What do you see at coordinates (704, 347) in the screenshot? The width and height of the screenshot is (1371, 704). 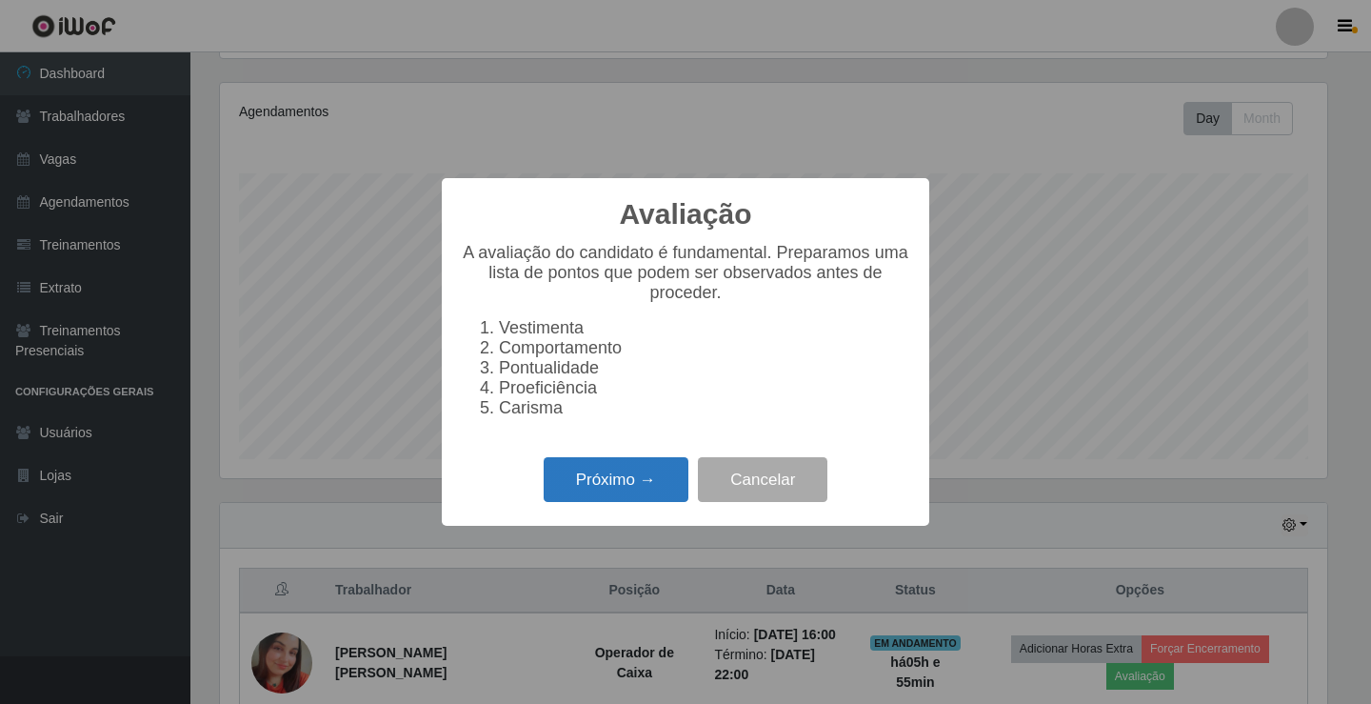 I see `li: Comportamento` at bounding box center [704, 347].